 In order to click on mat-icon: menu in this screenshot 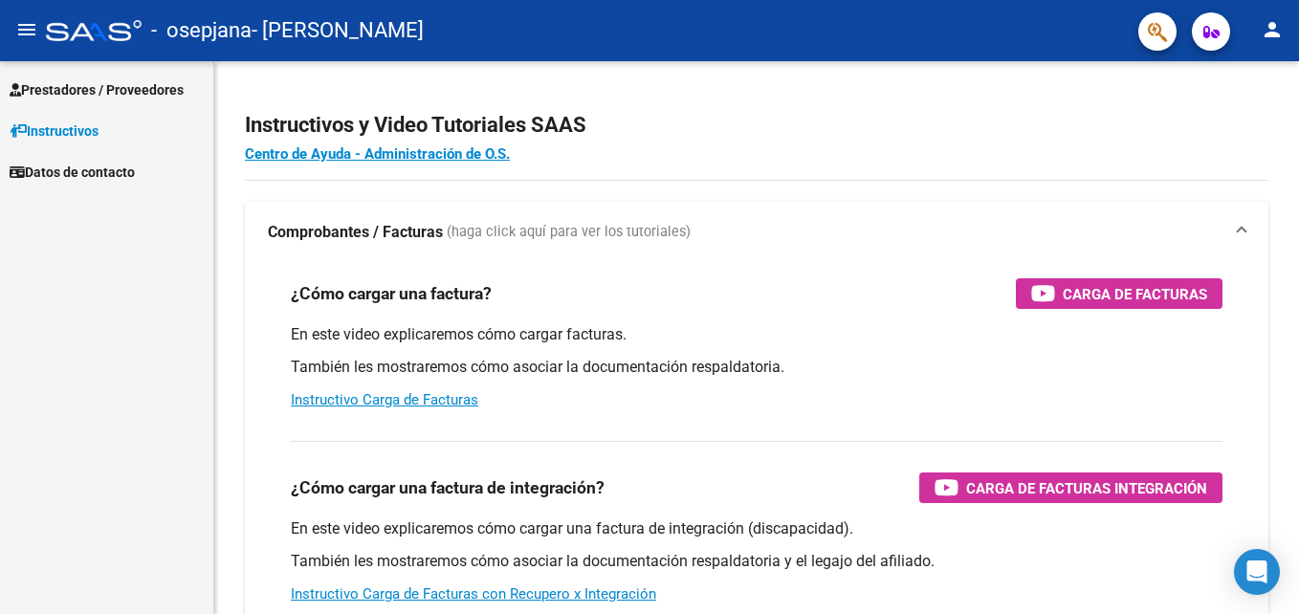, I will do `click(27, 30)`.